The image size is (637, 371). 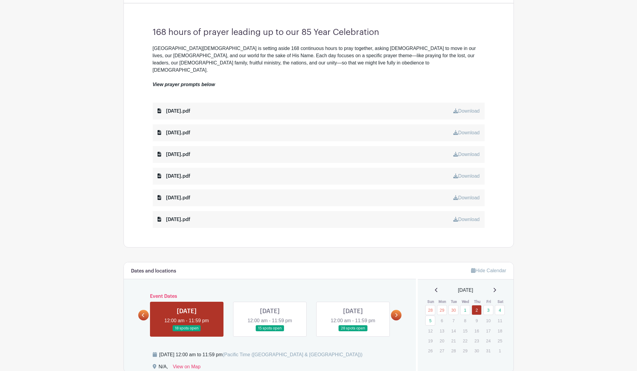 What do you see at coordinates (500, 310) in the screenshot?
I see `a: 4` at bounding box center [500, 310].